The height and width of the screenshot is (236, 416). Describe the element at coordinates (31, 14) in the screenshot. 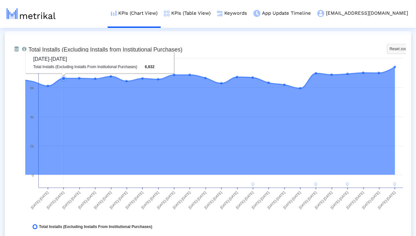

I see `img: metrical-logo-light.png` at that location.